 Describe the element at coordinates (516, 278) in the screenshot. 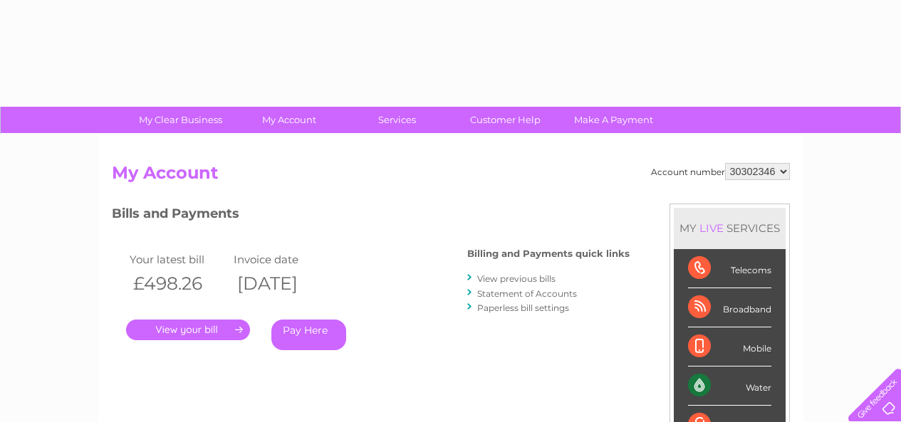

I see `a: View previous bills` at that location.